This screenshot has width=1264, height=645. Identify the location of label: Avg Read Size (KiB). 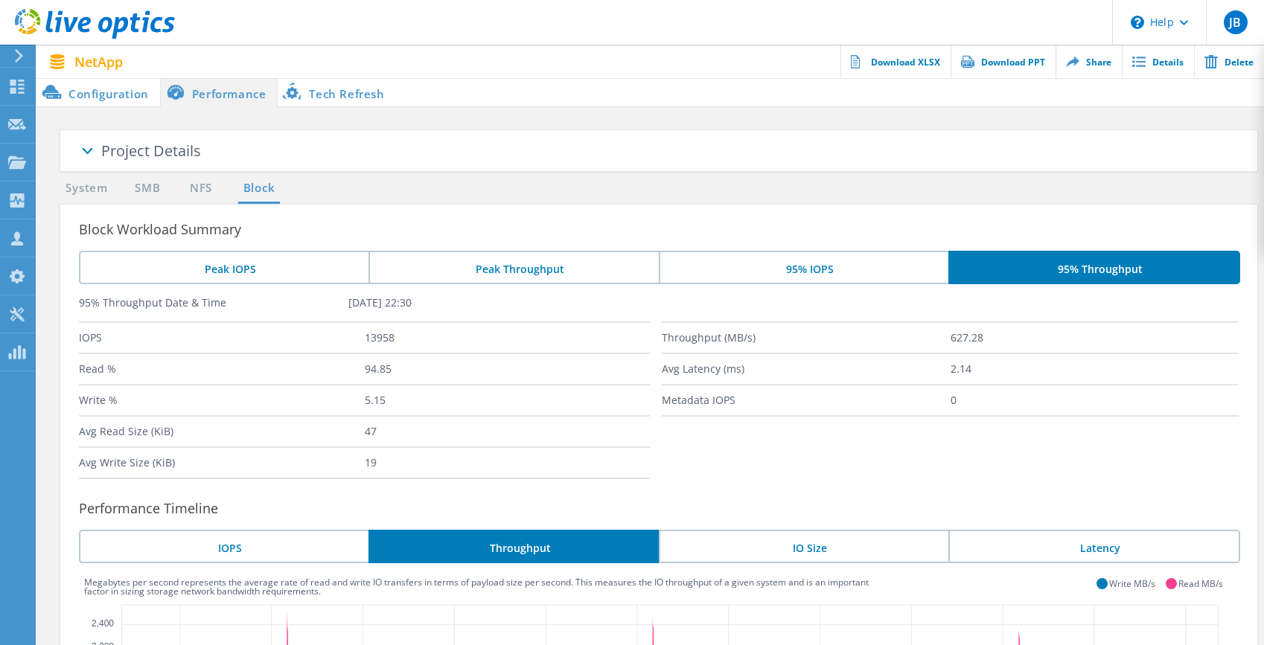
(222, 432).